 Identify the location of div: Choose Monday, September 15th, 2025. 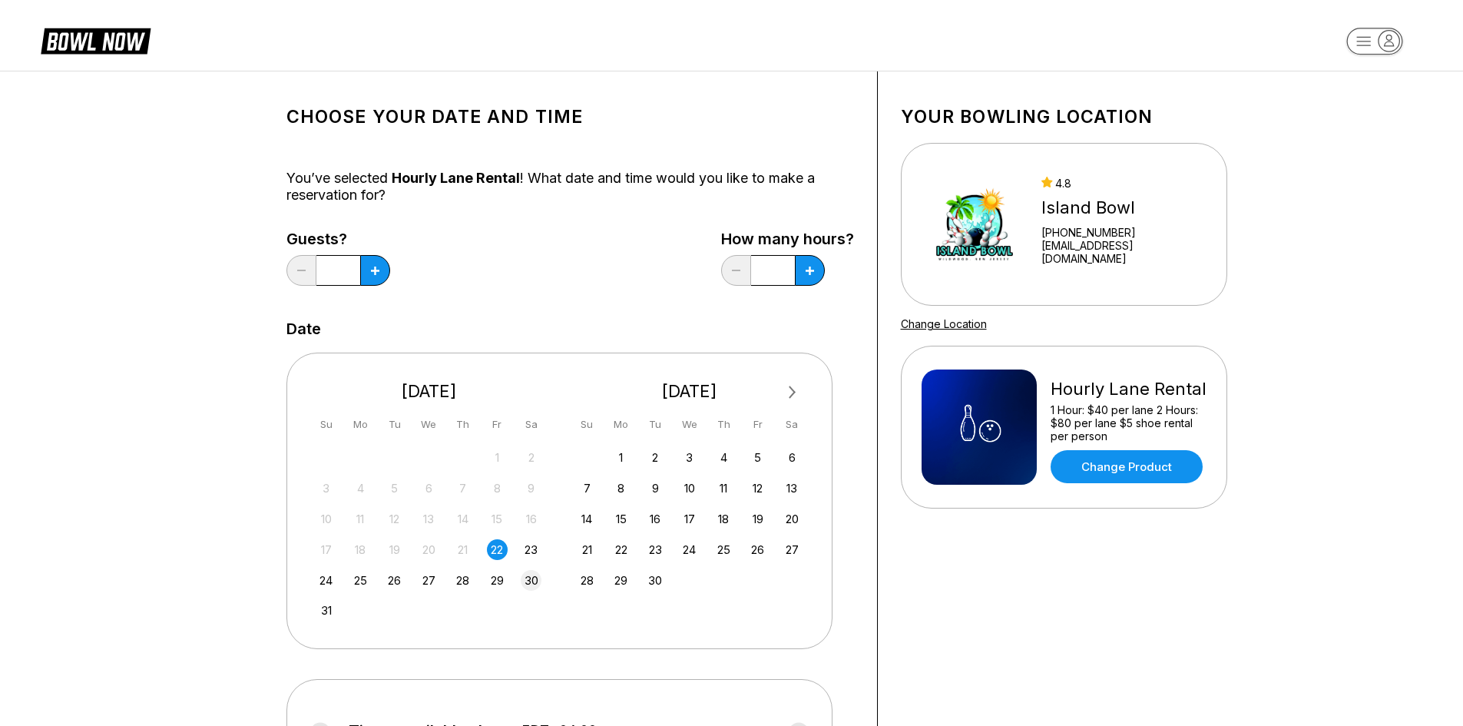
(621, 518).